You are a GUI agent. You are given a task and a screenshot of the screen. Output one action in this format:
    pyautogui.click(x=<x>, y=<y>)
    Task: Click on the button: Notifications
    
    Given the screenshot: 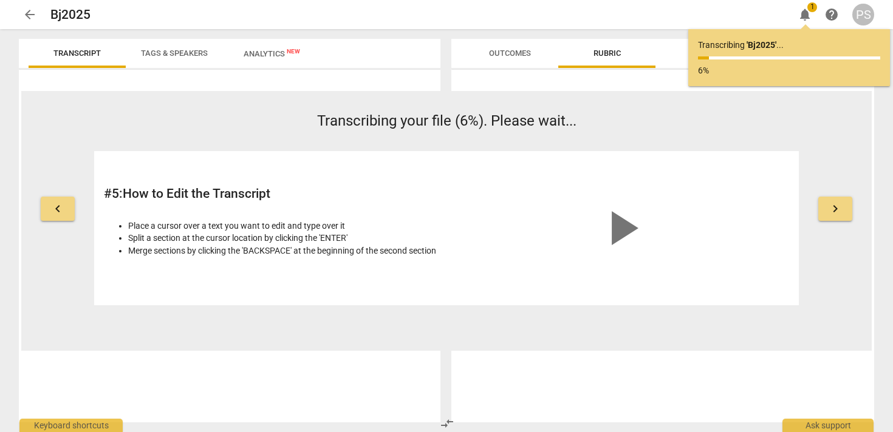 What is the action you would take?
    pyautogui.click(x=805, y=15)
    